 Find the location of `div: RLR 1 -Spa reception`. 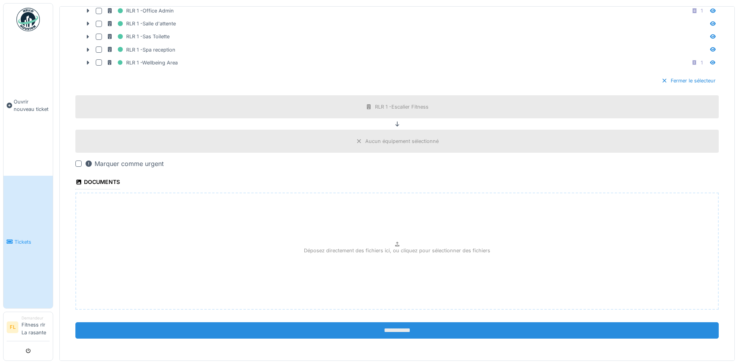

div: RLR 1 -Spa reception is located at coordinates (141, 50).